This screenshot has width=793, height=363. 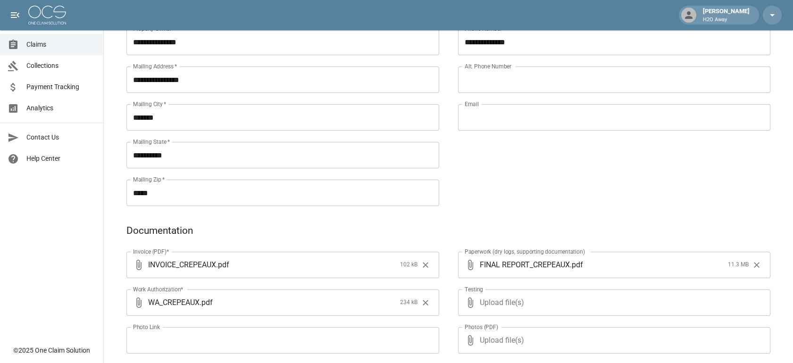 What do you see at coordinates (525, 252) in the screenshot?
I see `label: Paperwork (dry logs, supporting documentation)` at bounding box center [525, 252].